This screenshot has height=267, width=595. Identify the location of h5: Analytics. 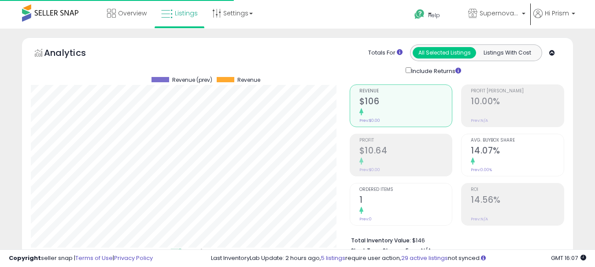
(74, 54).